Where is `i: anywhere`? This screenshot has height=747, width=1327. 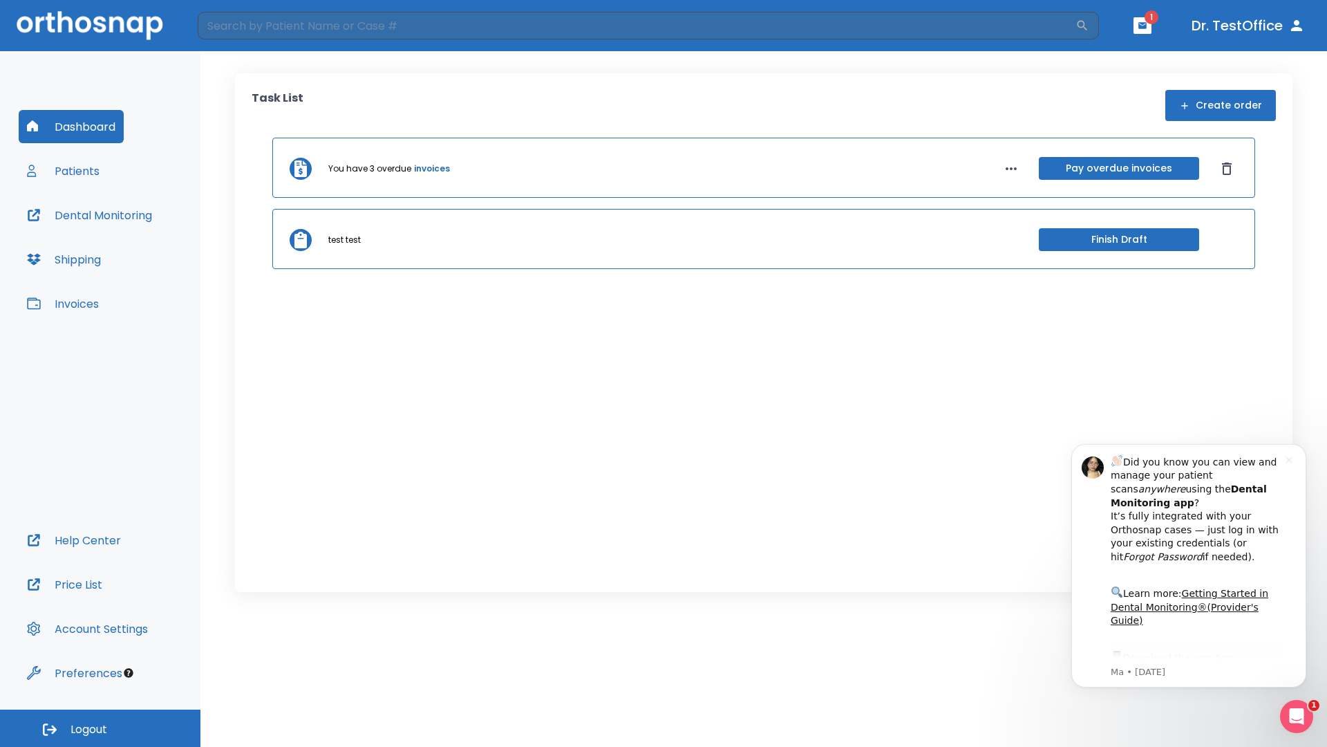
i: anywhere is located at coordinates (111, 66).